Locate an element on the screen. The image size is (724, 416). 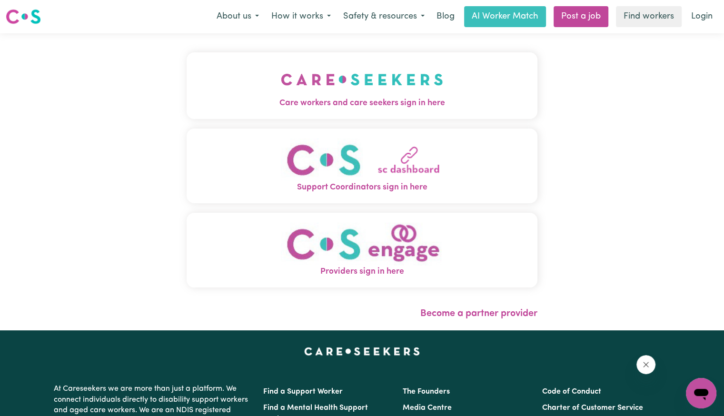
button: Support Coordinators sign in here is located at coordinates (362, 166).